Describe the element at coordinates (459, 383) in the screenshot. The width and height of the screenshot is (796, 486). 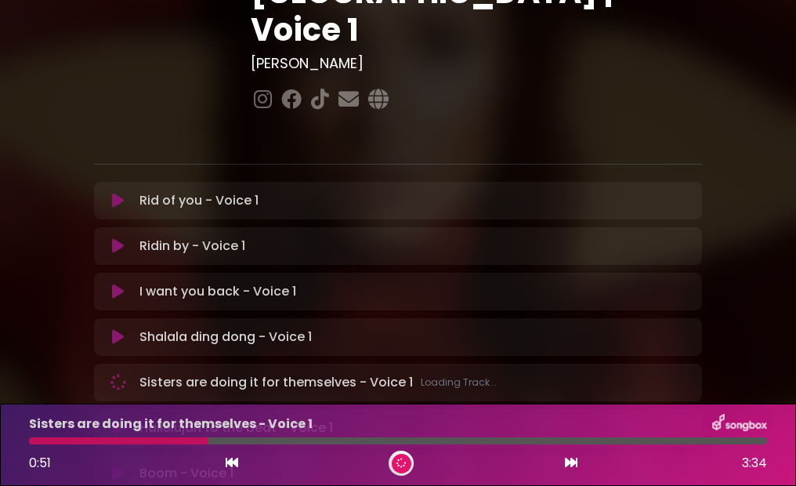
I see `span: Loading Track...` at that location.